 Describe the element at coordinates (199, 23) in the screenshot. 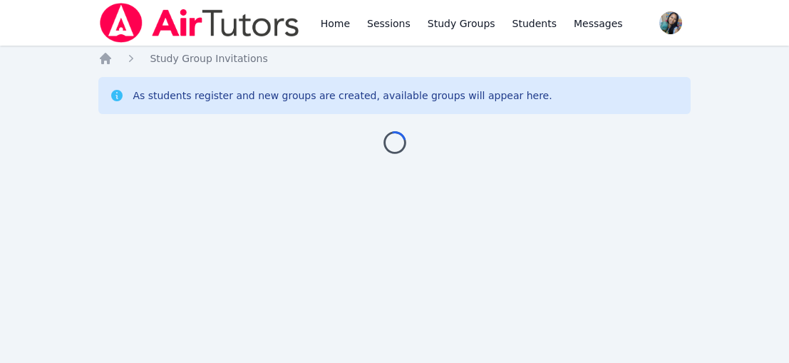

I see `img: Air Tutors` at that location.